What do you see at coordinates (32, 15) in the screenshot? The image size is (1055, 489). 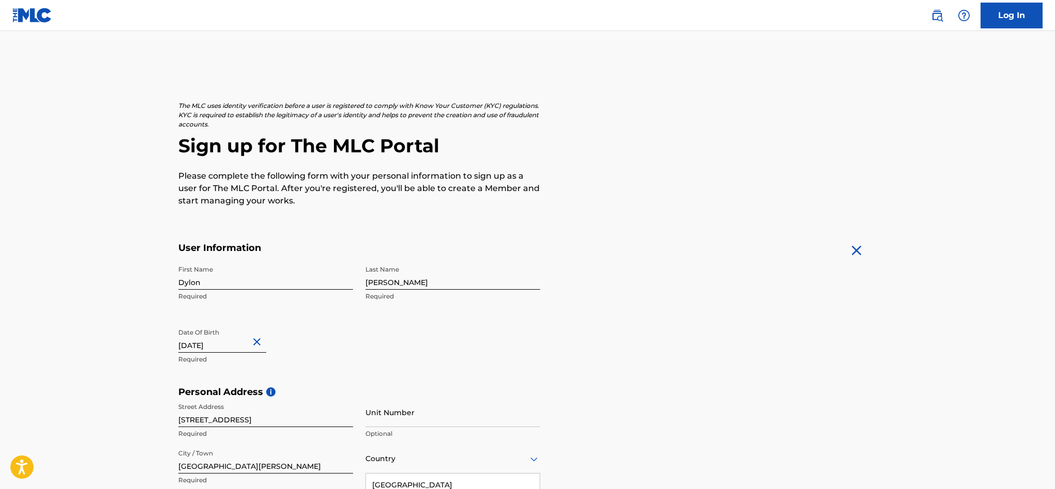 I see `img: MLC Logo` at bounding box center [32, 15].